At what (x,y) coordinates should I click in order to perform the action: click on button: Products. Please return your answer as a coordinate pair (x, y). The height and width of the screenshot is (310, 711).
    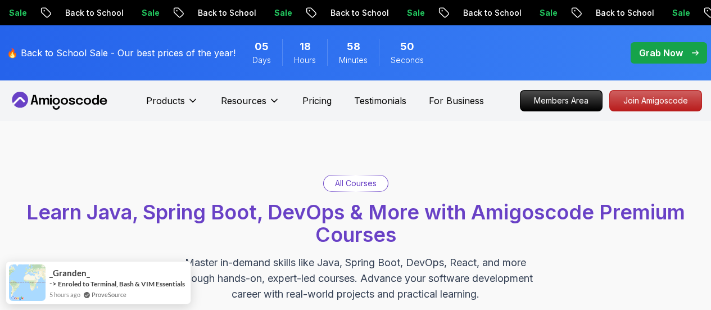
    Looking at the image, I should click on (172, 105).